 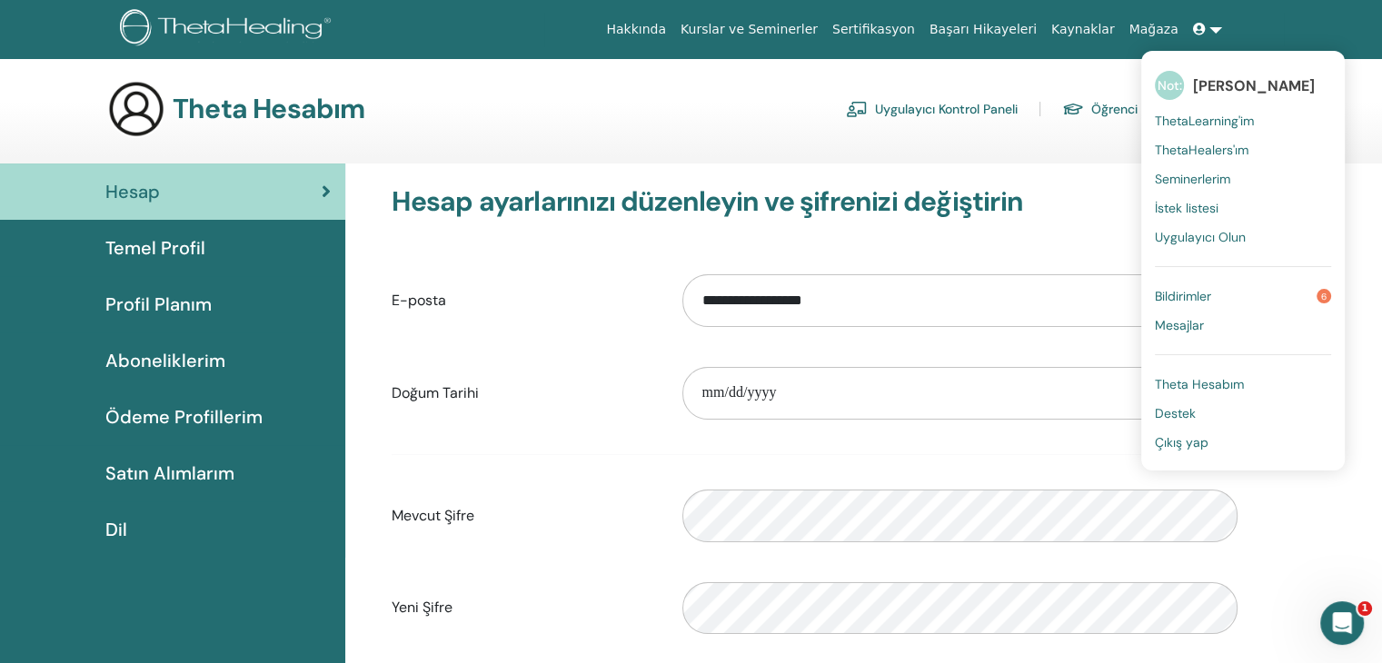 What do you see at coordinates (1243, 121) in the screenshot?
I see `a: ThetaLearning'im` at bounding box center [1243, 121].